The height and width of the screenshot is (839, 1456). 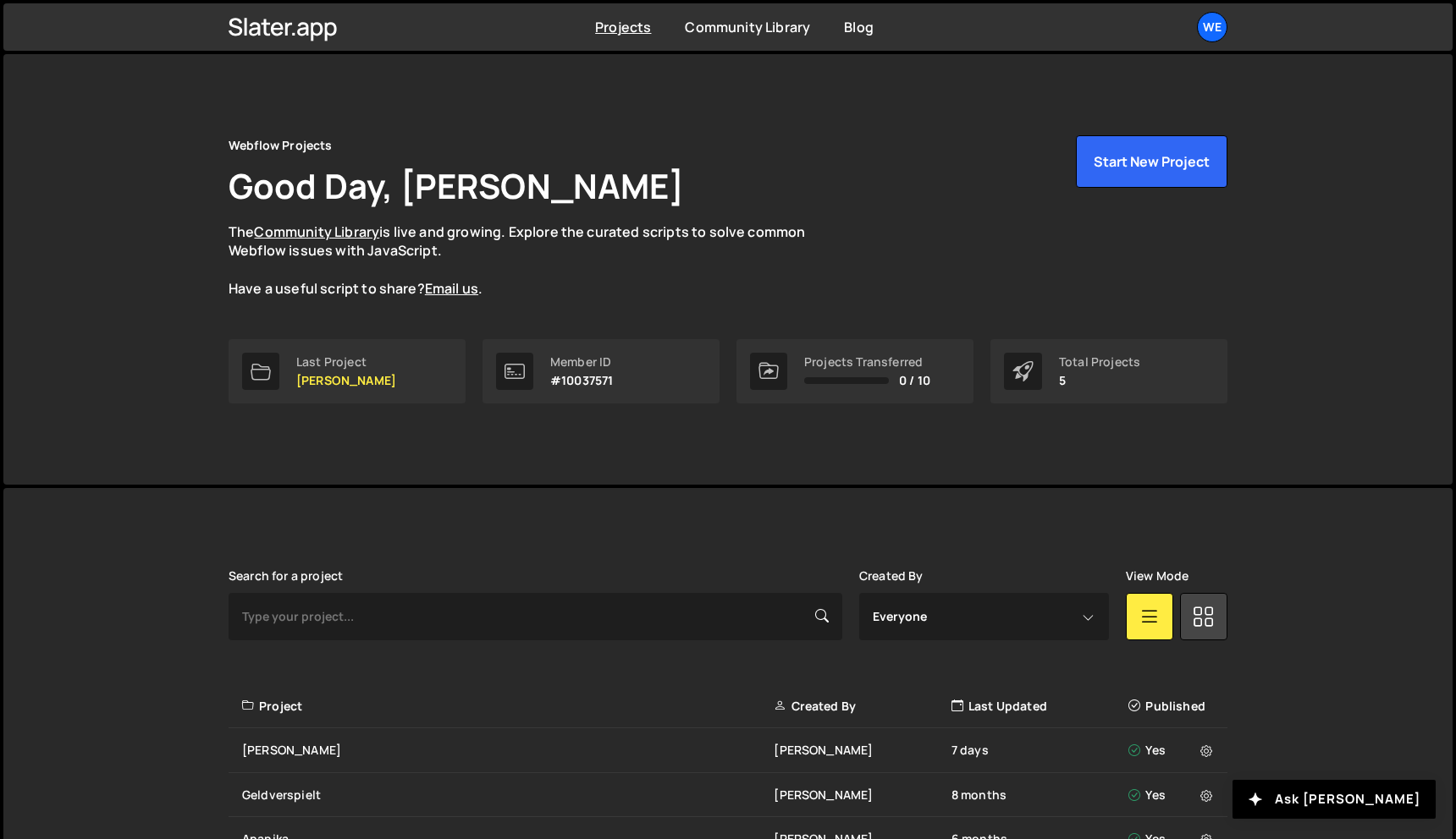 What do you see at coordinates (861, 706) in the screenshot?
I see `div: Created By` at bounding box center [861, 706].